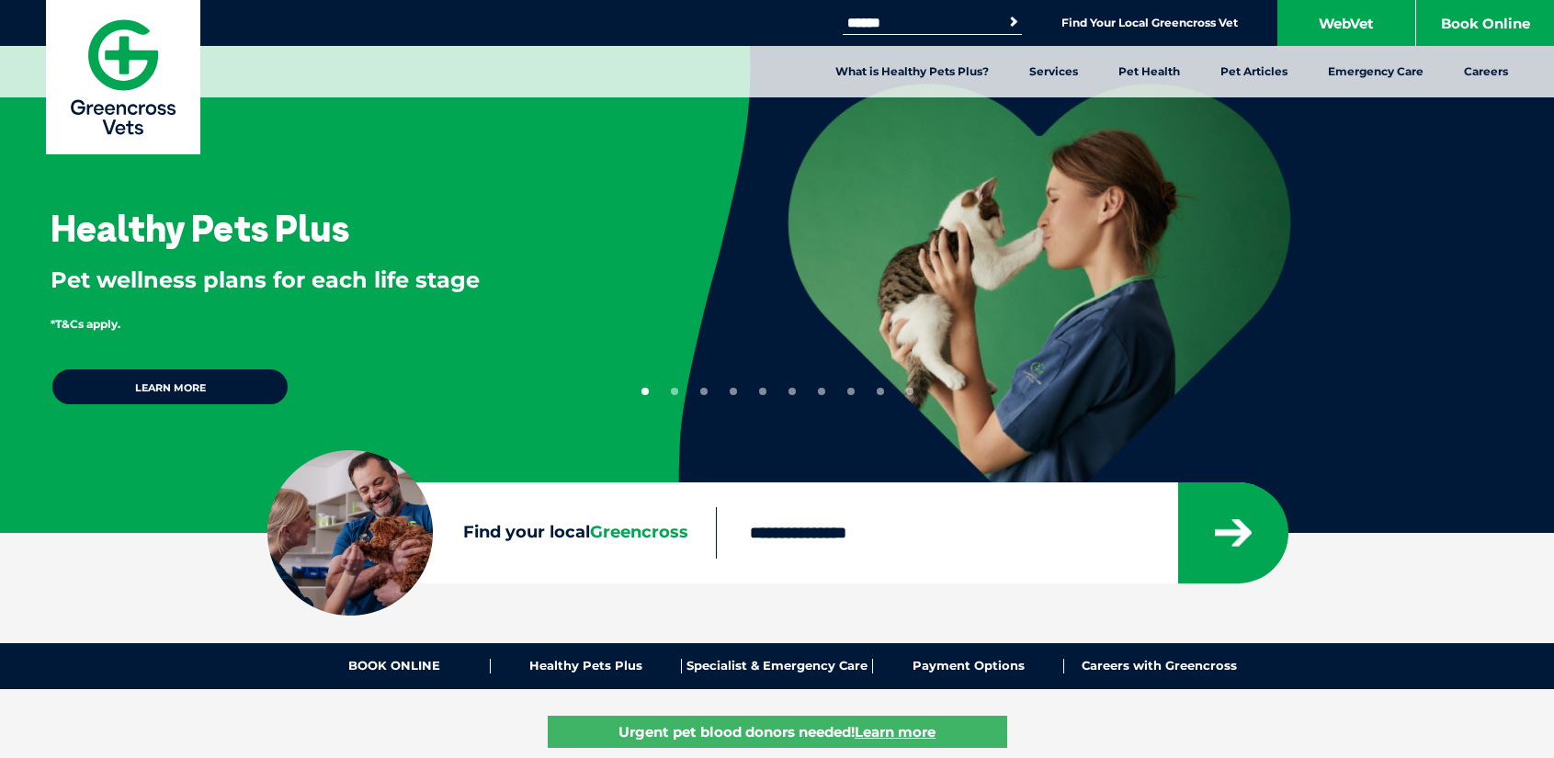  What do you see at coordinates (1158, 666) in the screenshot?
I see `a: Careers with Greencross` at bounding box center [1158, 666].